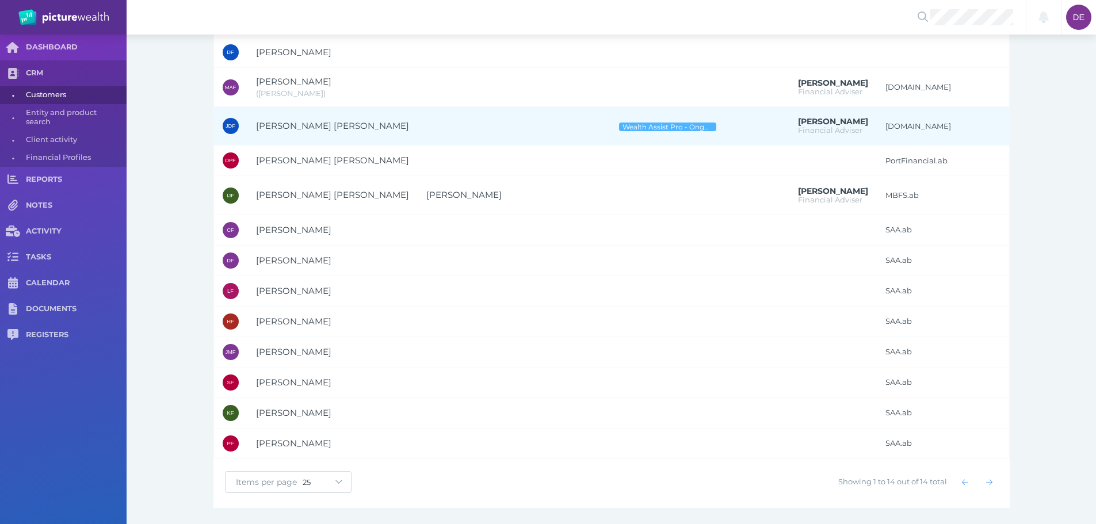 This screenshot has height=524, width=1096. Describe the element at coordinates (230, 352) in the screenshot. I see `span: JMF` at that location.